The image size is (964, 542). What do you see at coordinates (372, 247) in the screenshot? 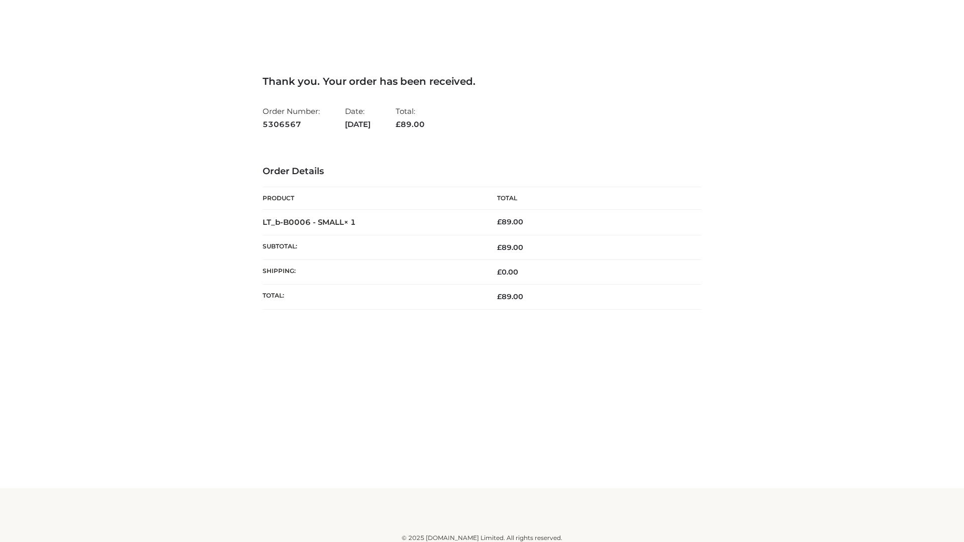
I see `th: Subtotal:` at bounding box center [372, 247].